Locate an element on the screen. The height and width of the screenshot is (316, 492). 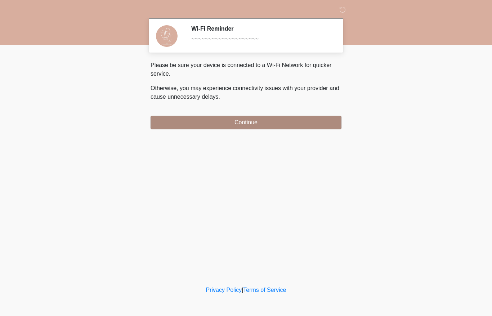
a: Privacy Policy is located at coordinates (224, 289).